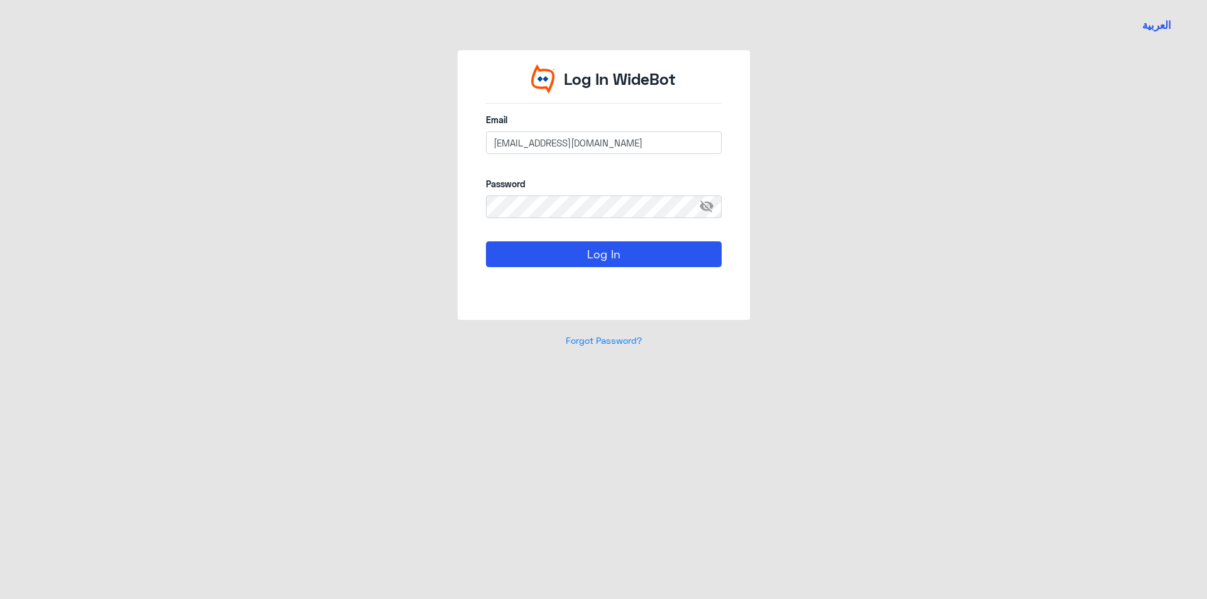 The height and width of the screenshot is (599, 1207). What do you see at coordinates (603, 143) in the screenshot?
I see `input: Enter your email here...` at bounding box center [603, 143].